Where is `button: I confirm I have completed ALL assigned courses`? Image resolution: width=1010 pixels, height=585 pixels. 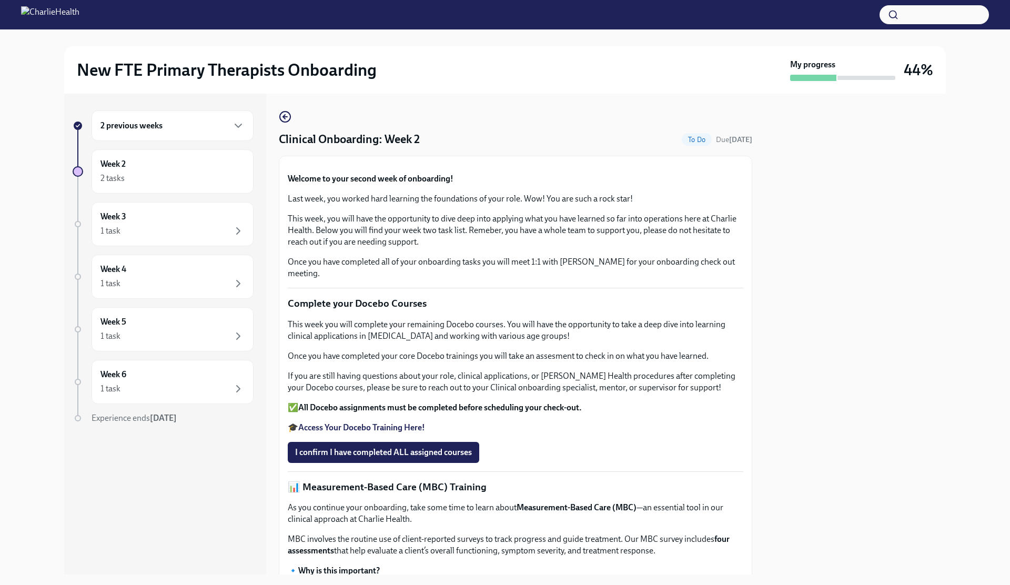 button: I confirm I have completed ALL assigned courses is located at coordinates (383, 452).